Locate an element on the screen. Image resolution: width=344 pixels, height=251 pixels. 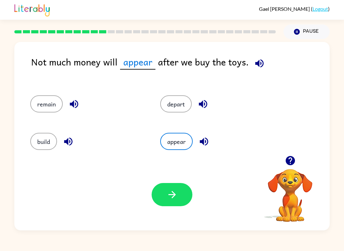
div: Not much money will after we buy the toys. is located at coordinates (180, 69).